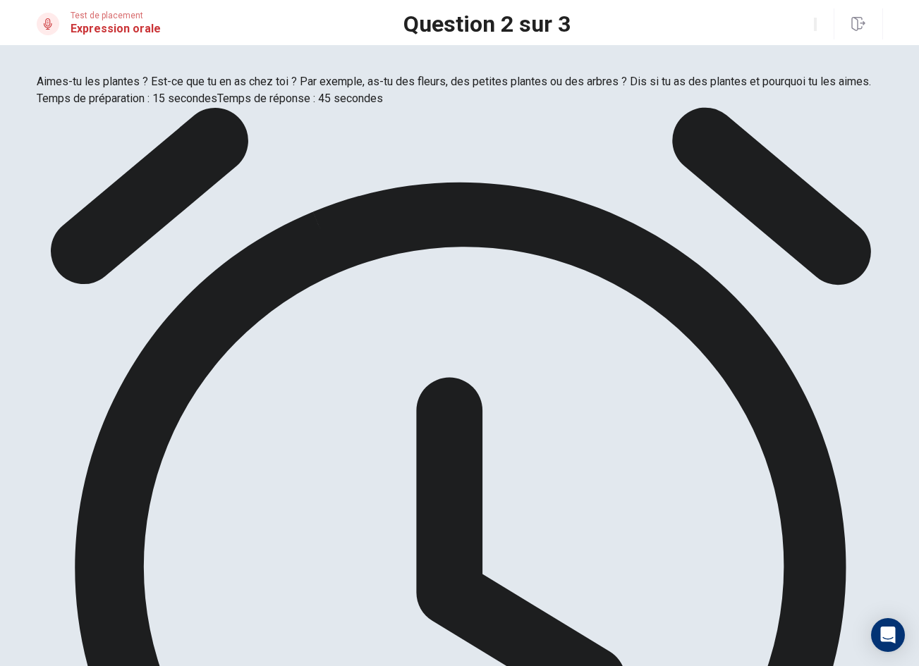 The width and height of the screenshot is (919, 666). What do you see at coordinates (300, 98) in the screenshot?
I see `span: Temps de réponse : 45 secondes` at bounding box center [300, 98].